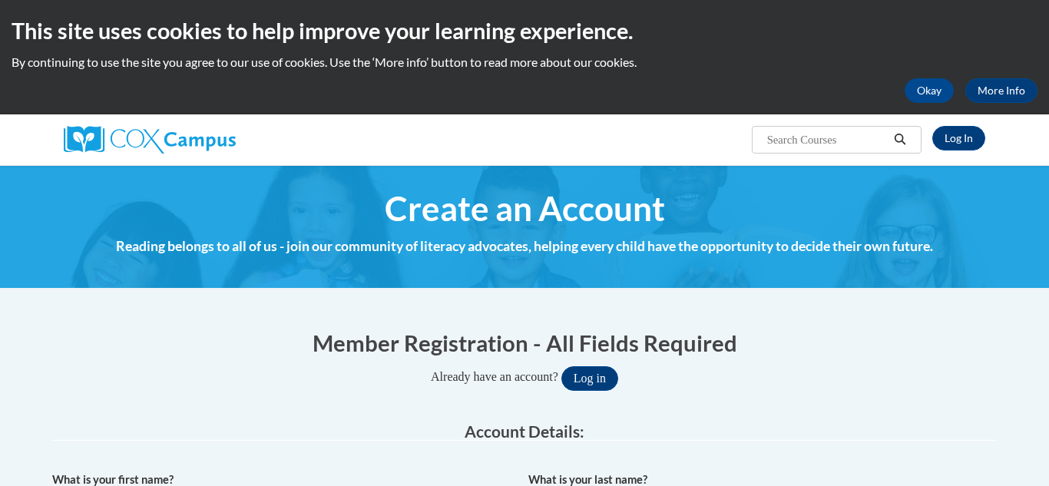 This screenshot has width=1049, height=486. What do you see at coordinates (827, 140) in the screenshot?
I see `input: Search Courses` at bounding box center [827, 140].